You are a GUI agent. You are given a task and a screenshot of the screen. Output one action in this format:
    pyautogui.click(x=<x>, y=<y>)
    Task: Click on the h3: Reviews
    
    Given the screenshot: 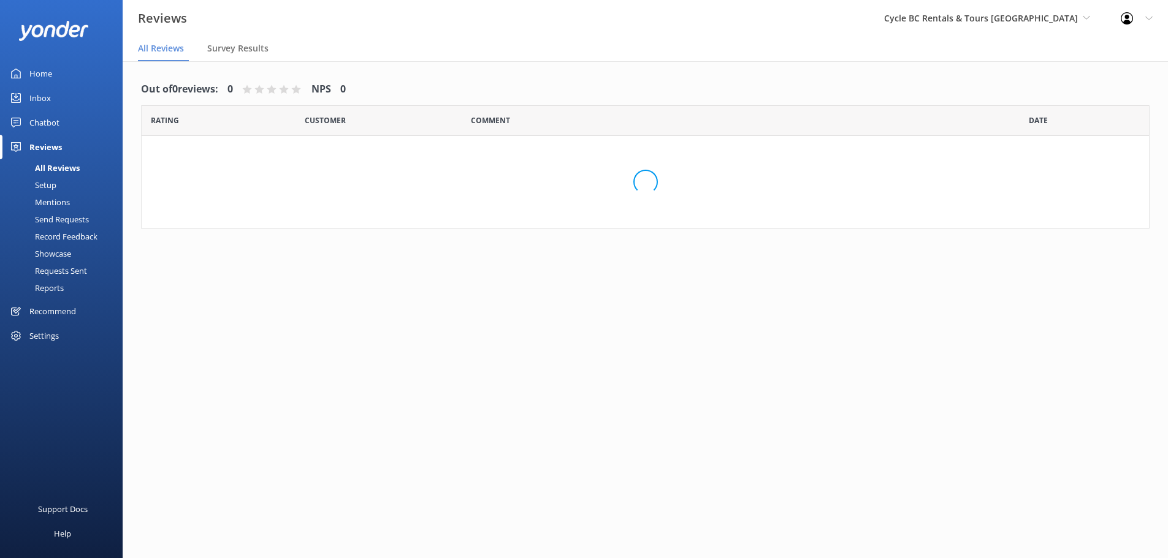 What is the action you would take?
    pyautogui.click(x=162, y=18)
    